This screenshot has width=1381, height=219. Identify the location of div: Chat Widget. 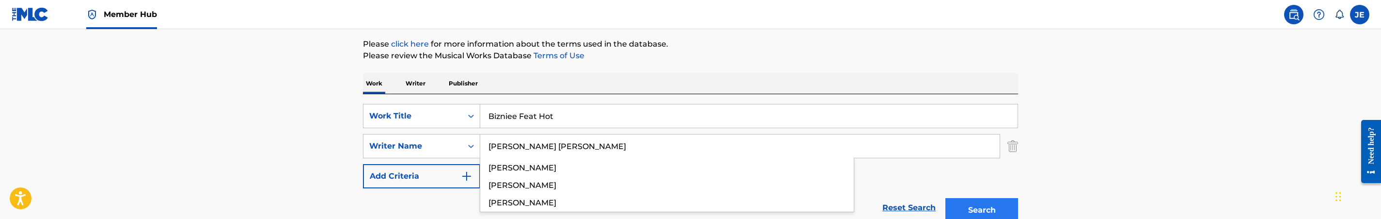
(1357, 195).